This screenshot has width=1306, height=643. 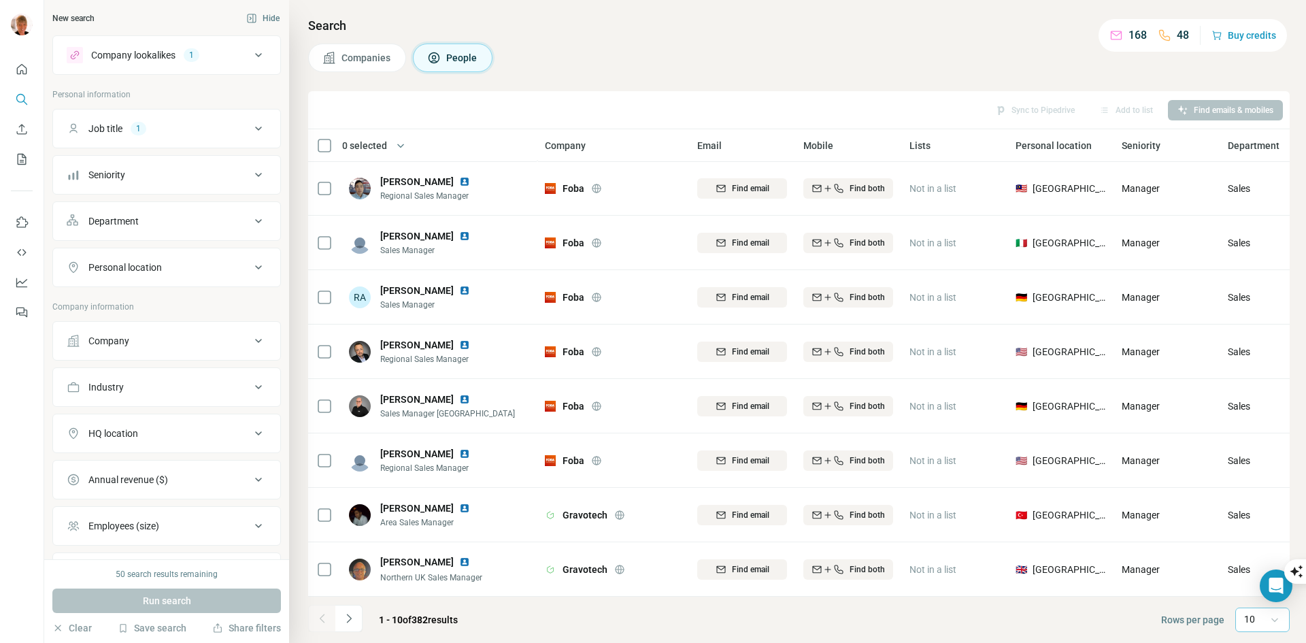 I want to click on div: 50 search results remaining, so click(x=167, y=574).